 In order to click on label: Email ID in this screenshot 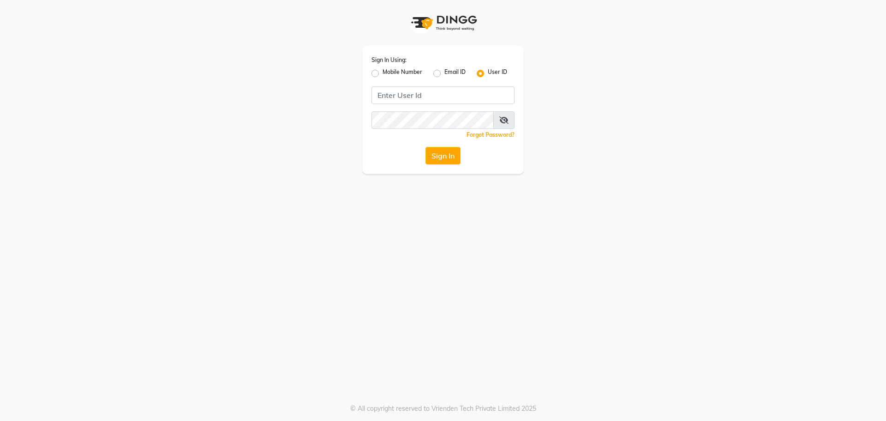, I will do `click(455, 73)`.